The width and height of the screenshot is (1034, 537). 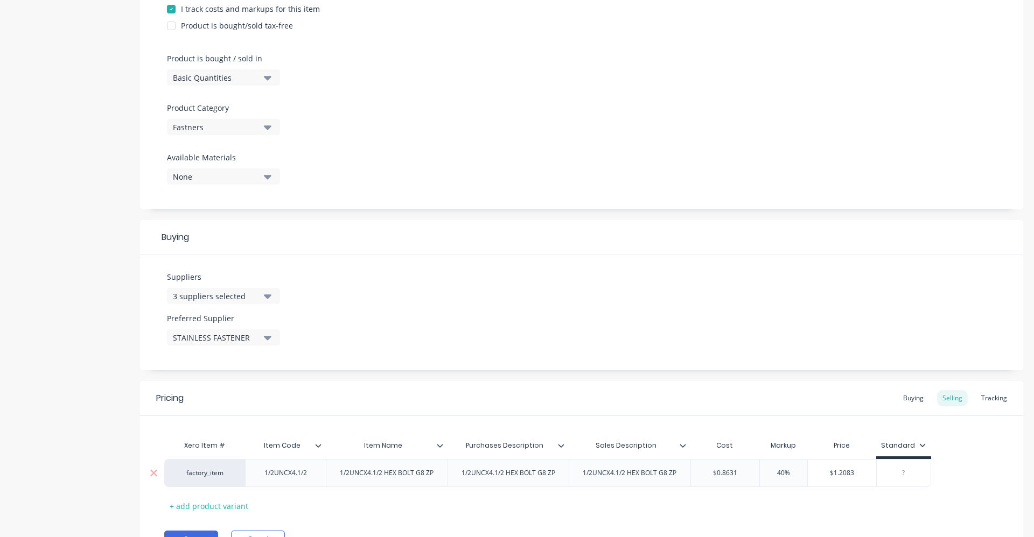 I want to click on button: None, so click(x=224, y=177).